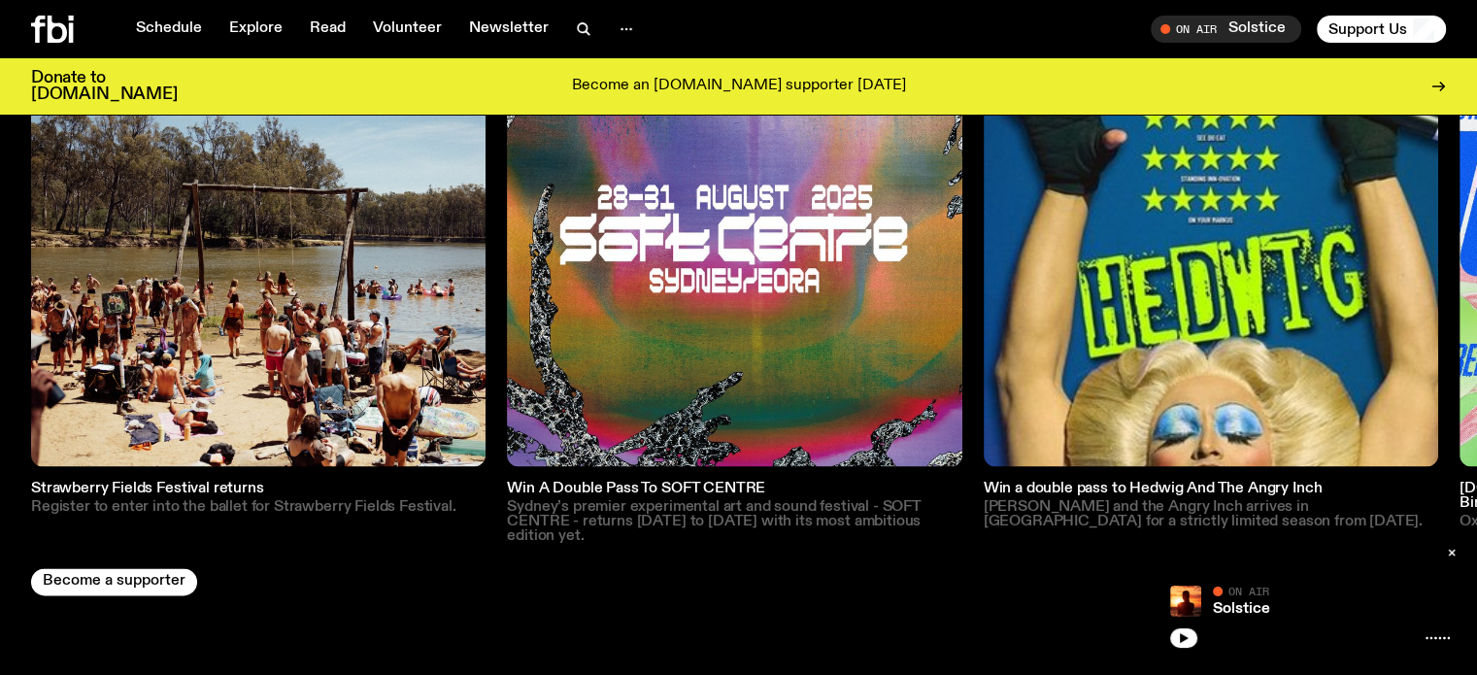 The image size is (1477, 675). Describe the element at coordinates (258, 277) in the screenshot. I see `a: Strawberry Fields Festival returnsRegister to enter into the ballet for Strawberry Fields Festival.` at that location.